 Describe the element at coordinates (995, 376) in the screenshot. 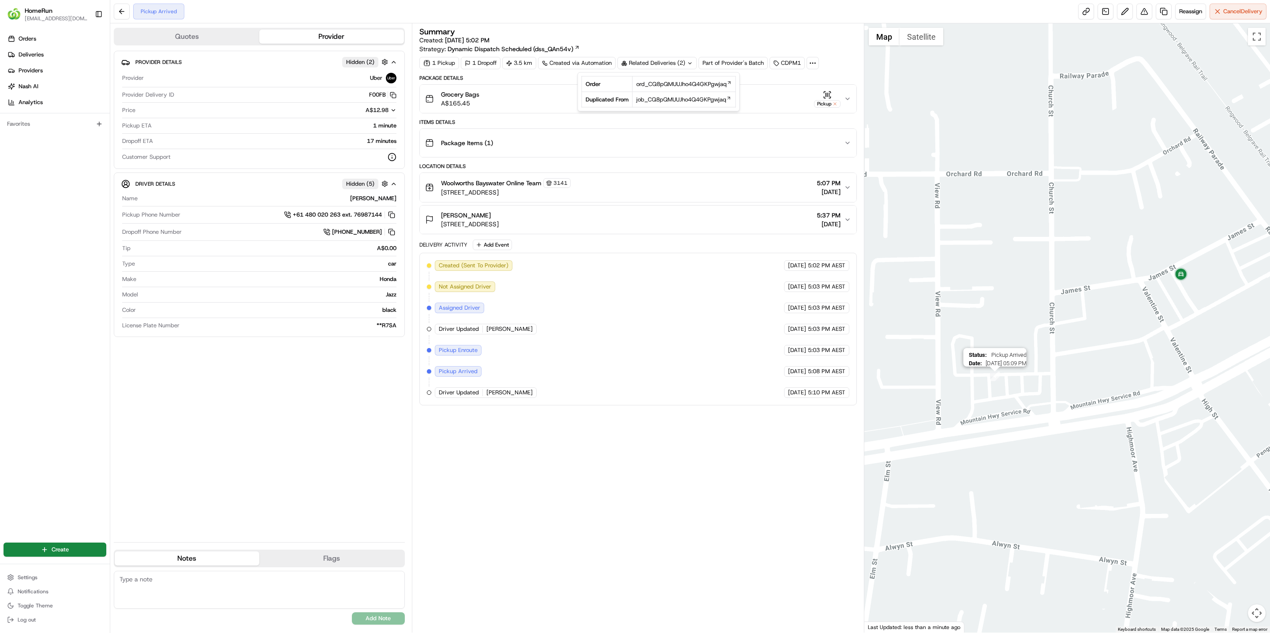

I see `div: 4` at that location.